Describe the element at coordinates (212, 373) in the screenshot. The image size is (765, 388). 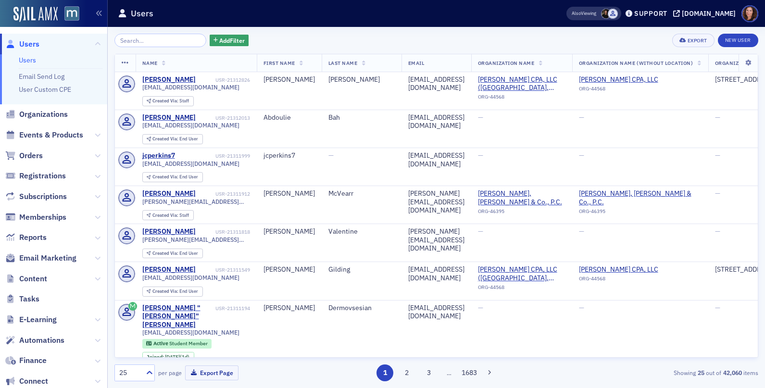
I see `button: Export Page` at that location.